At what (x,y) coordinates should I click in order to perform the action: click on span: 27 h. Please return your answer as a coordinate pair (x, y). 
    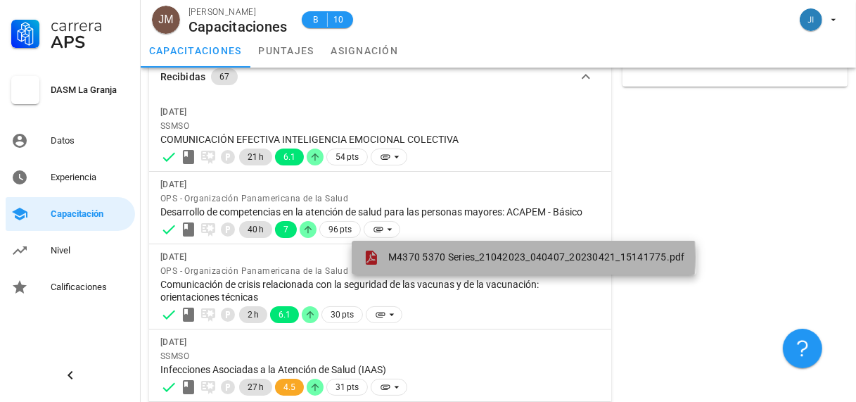
    Looking at the image, I should click on (255, 387).